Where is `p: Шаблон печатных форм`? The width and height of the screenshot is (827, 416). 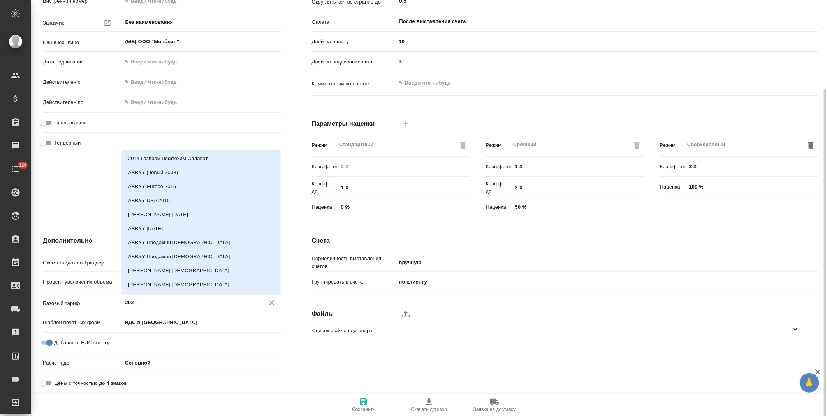 p: Шаблон печатных форм is located at coordinates (83, 322).